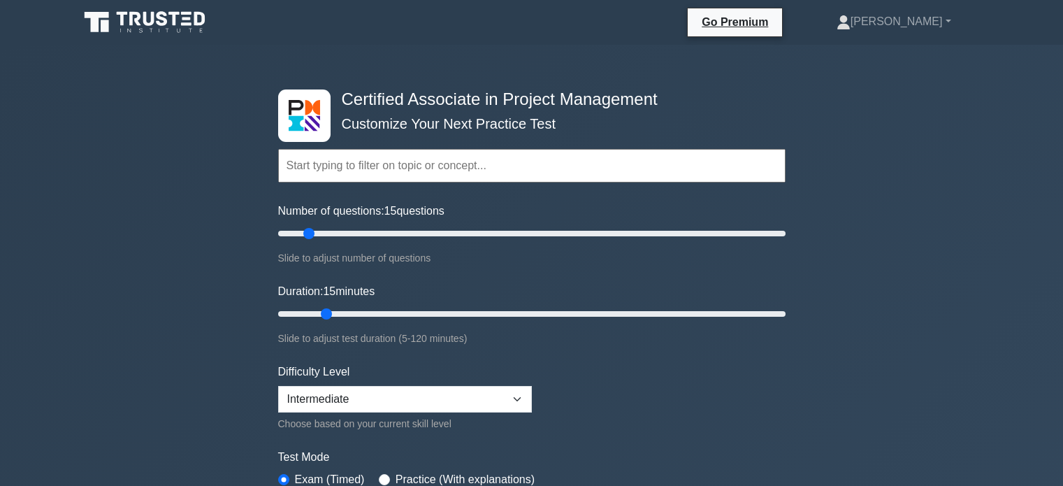 This screenshot has width=1063, height=486. I want to click on label: Number of questions: questions, so click(361, 211).